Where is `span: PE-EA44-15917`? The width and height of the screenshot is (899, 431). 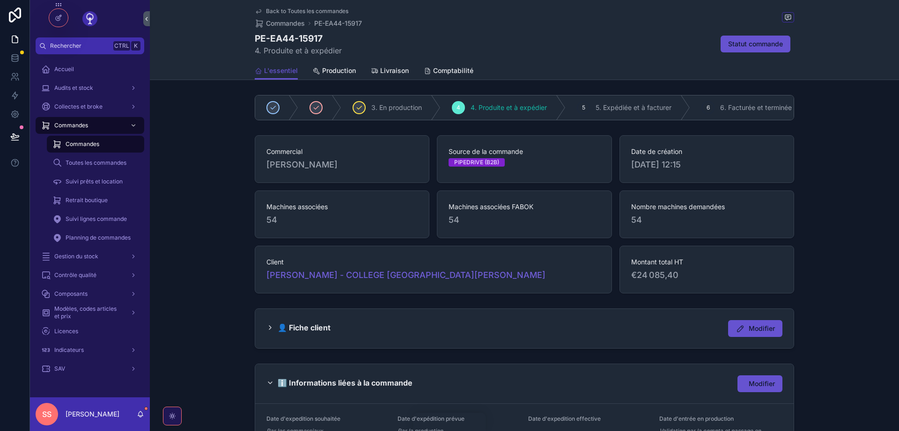
span: PE-EA44-15917 is located at coordinates (338, 23).